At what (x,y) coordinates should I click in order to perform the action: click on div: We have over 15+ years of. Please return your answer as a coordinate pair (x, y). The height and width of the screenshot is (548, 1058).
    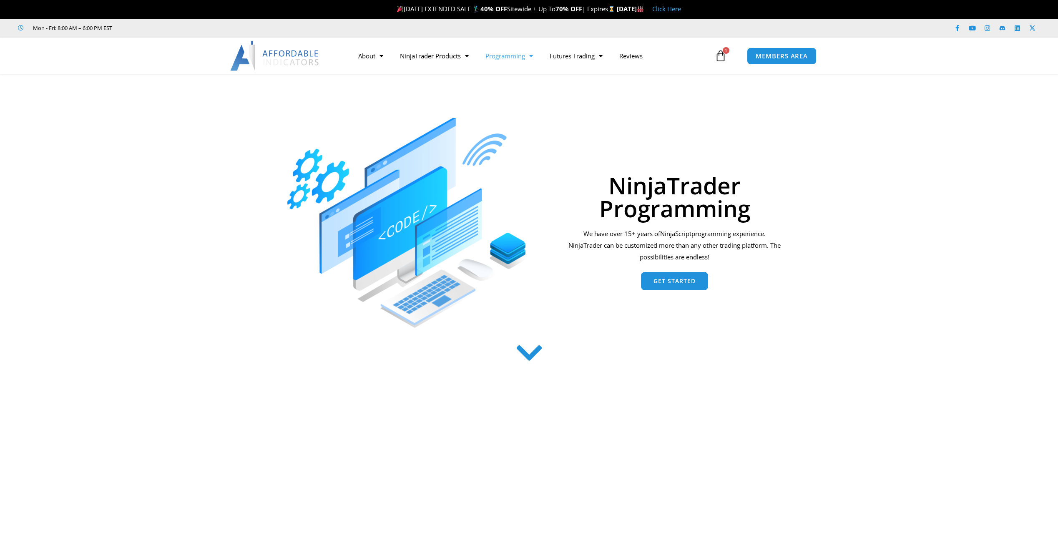
    Looking at the image, I should click on (675, 246).